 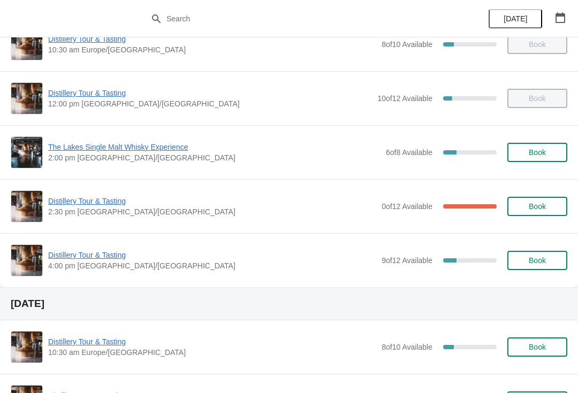 I want to click on img: The Lakes Single Malt Whisky Experience | | 2:00 pm Europe/London, so click(x=27, y=153).